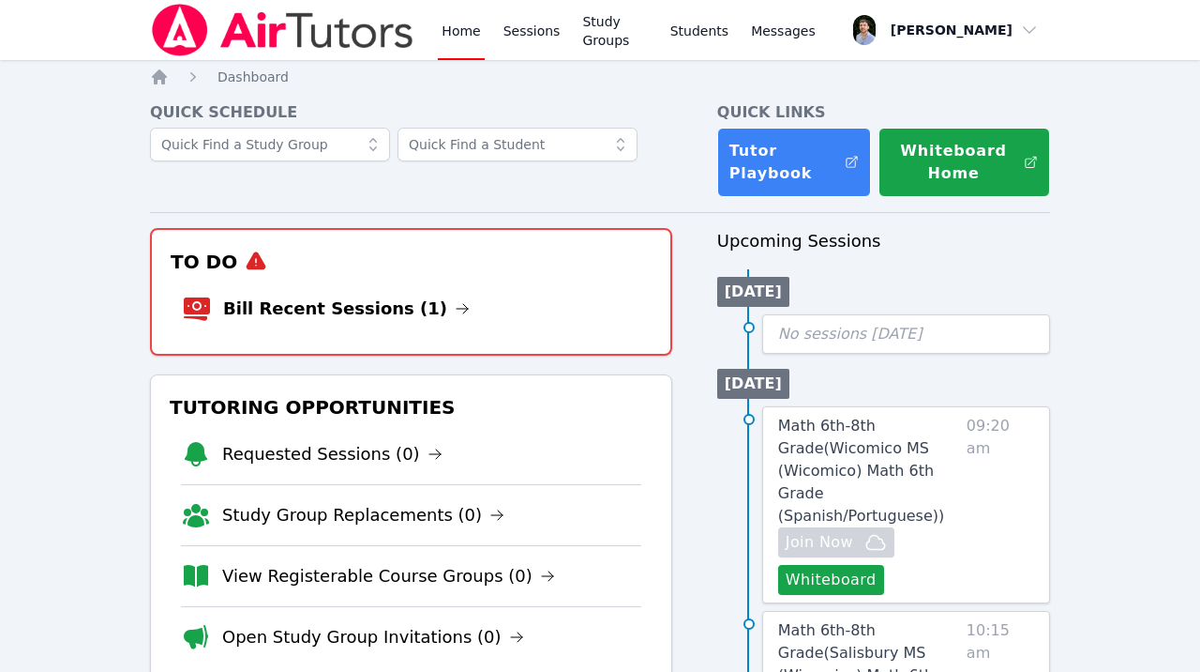 The width and height of the screenshot is (1200, 672). What do you see at coordinates (346, 309) in the screenshot?
I see `a: Bill Recent Sessions (1)` at bounding box center [346, 309].